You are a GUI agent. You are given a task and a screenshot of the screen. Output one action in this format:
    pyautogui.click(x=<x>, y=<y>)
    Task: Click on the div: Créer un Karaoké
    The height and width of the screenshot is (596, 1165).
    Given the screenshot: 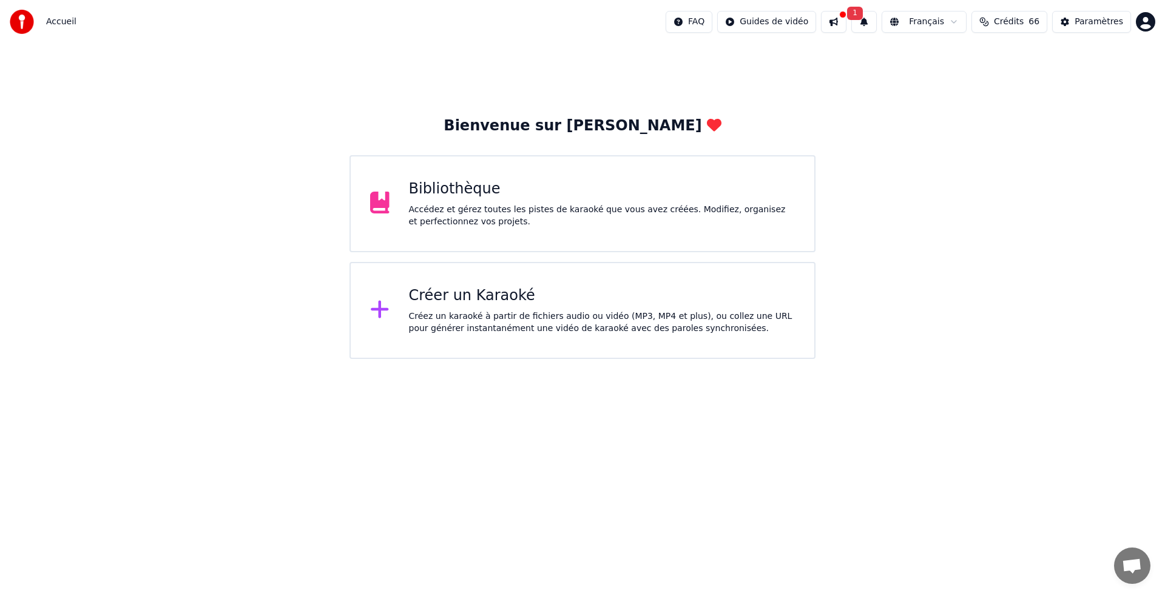 What is the action you would take?
    pyautogui.click(x=602, y=296)
    